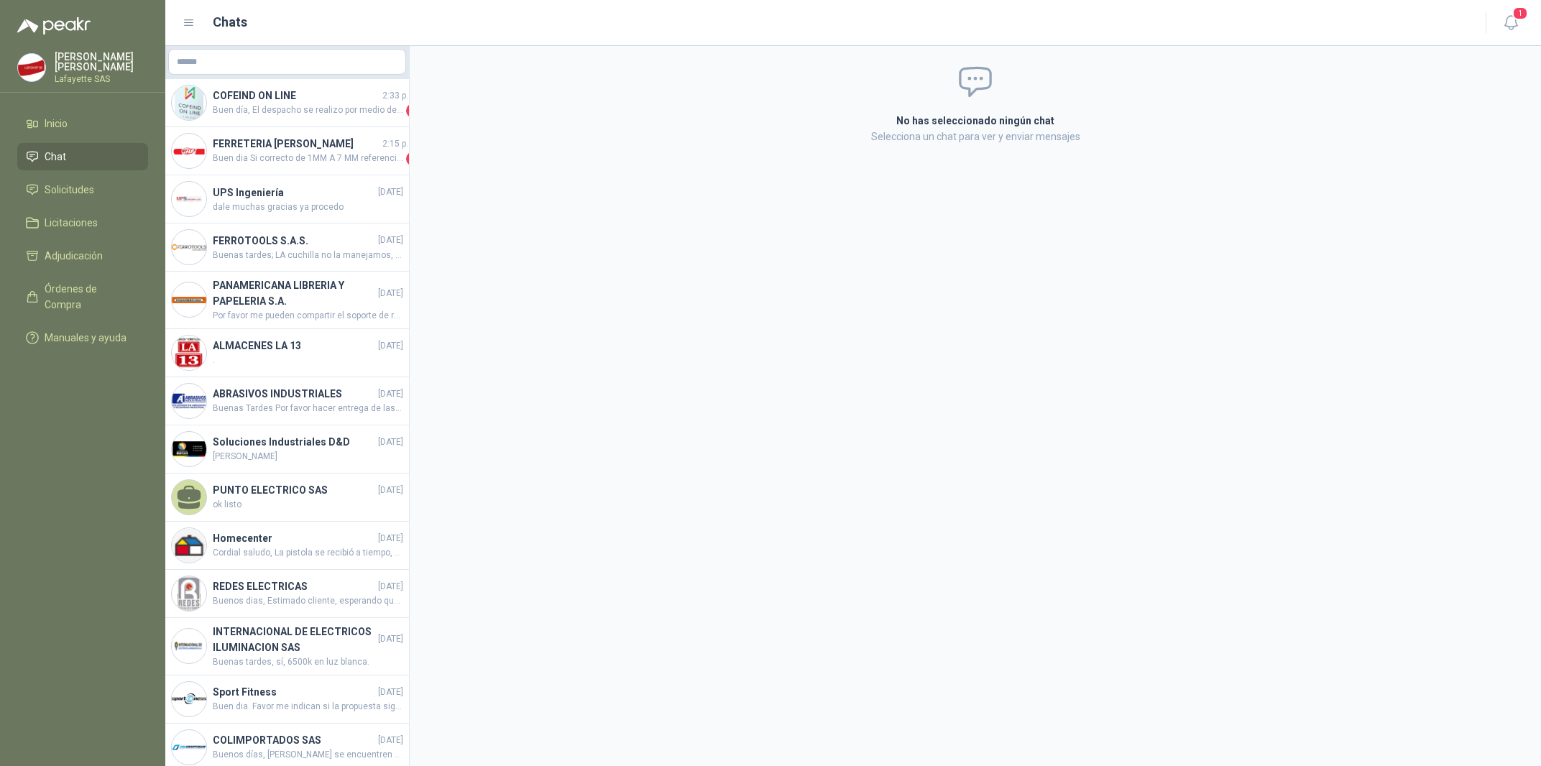  Describe the element at coordinates (294, 394) in the screenshot. I see `h4: ABRASIVOS INDUSTRIALES` at that location.